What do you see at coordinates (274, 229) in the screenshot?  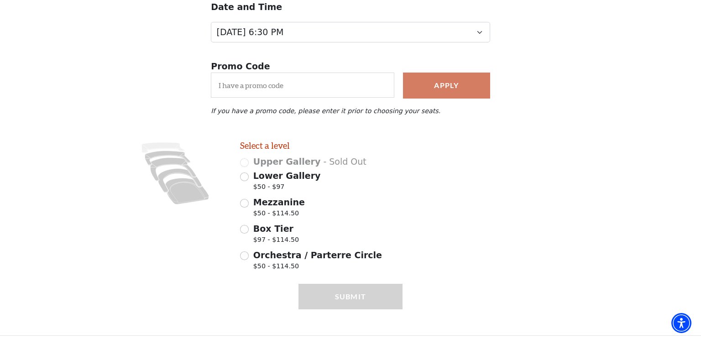 I see `span: Box Tier` at bounding box center [274, 229].